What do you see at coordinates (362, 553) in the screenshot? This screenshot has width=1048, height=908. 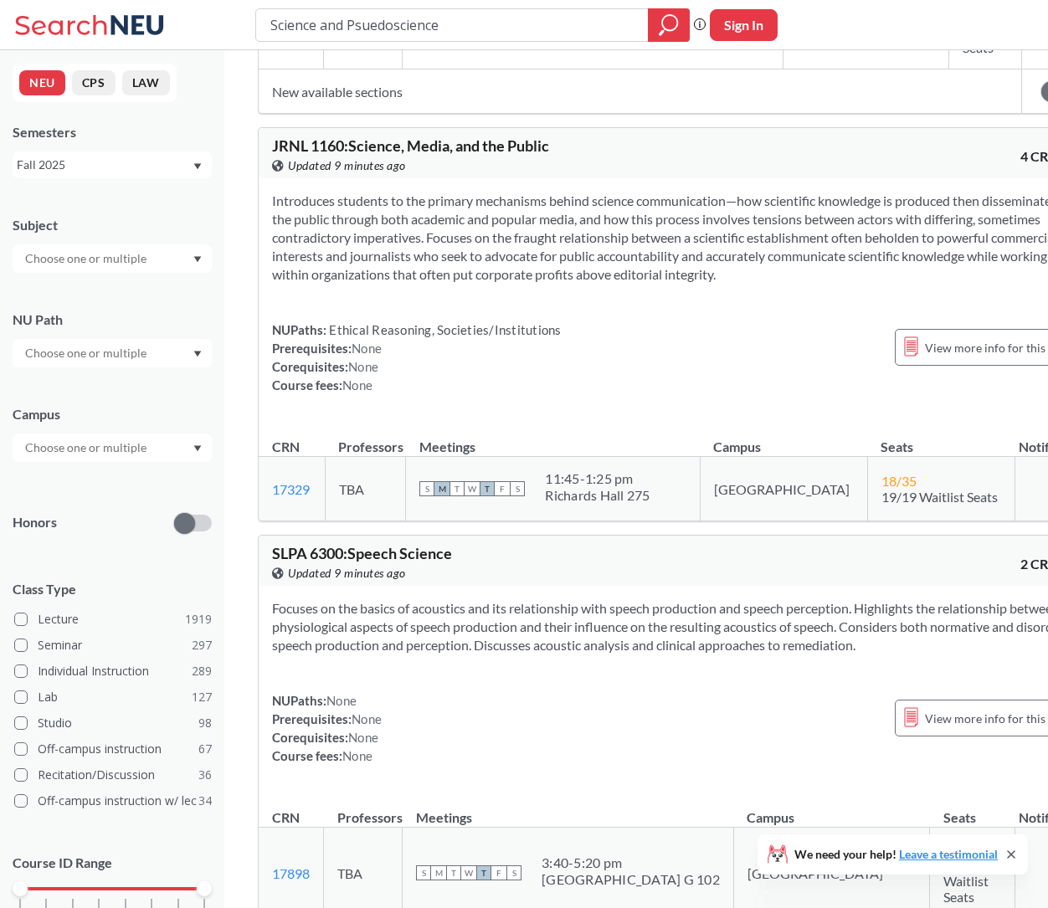 I see `span: SLPA 6300 : Speech Science` at bounding box center [362, 553].